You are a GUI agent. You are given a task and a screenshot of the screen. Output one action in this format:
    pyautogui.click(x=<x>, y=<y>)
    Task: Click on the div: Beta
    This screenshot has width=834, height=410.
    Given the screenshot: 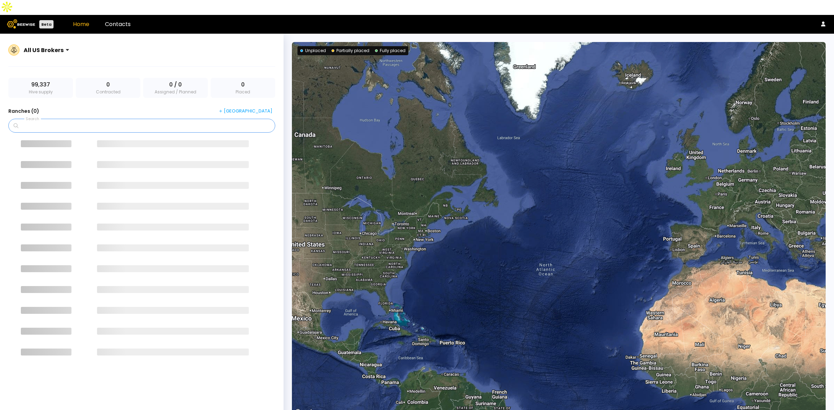 What is the action you would take?
    pyautogui.click(x=46, y=24)
    